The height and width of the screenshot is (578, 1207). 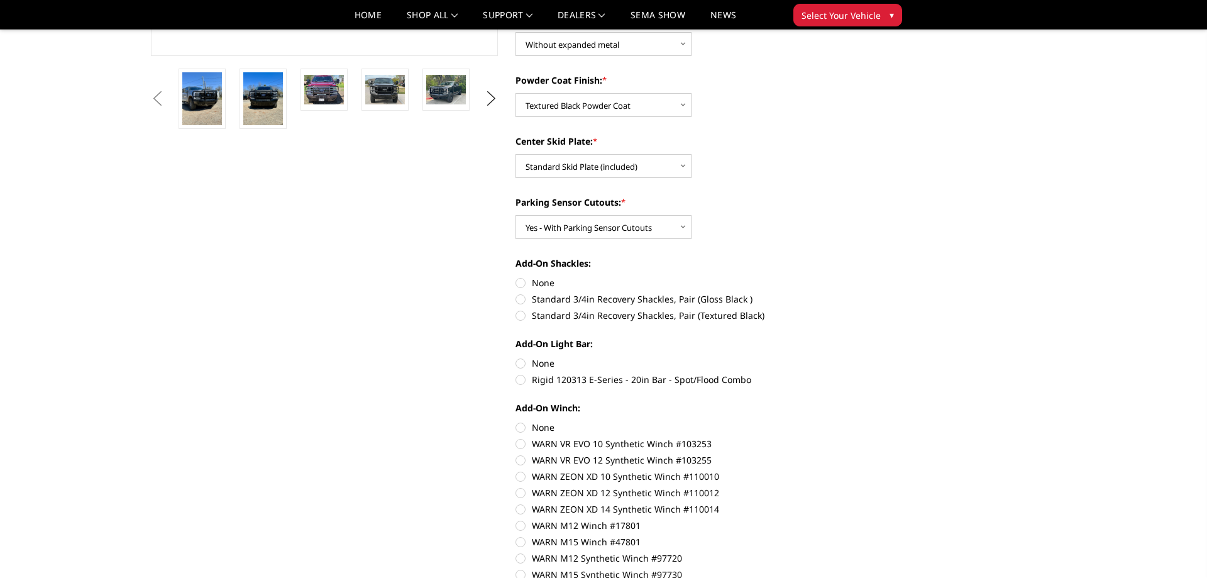 I want to click on a: SEMA Show, so click(x=658, y=19).